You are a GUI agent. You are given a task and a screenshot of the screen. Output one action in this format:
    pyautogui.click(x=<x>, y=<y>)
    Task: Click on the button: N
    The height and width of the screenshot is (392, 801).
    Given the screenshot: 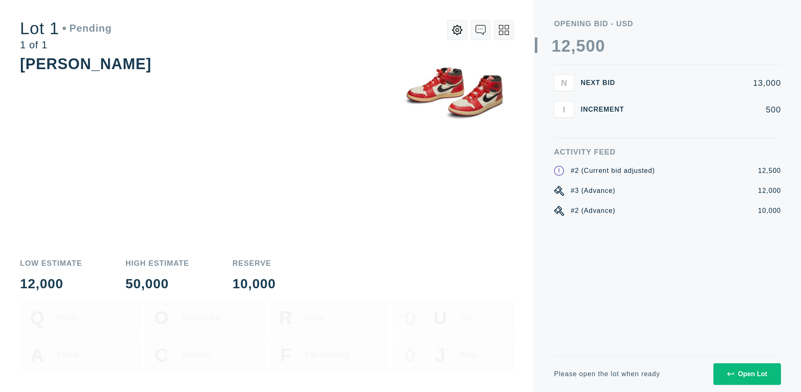 What is the action you would take?
    pyautogui.click(x=564, y=83)
    